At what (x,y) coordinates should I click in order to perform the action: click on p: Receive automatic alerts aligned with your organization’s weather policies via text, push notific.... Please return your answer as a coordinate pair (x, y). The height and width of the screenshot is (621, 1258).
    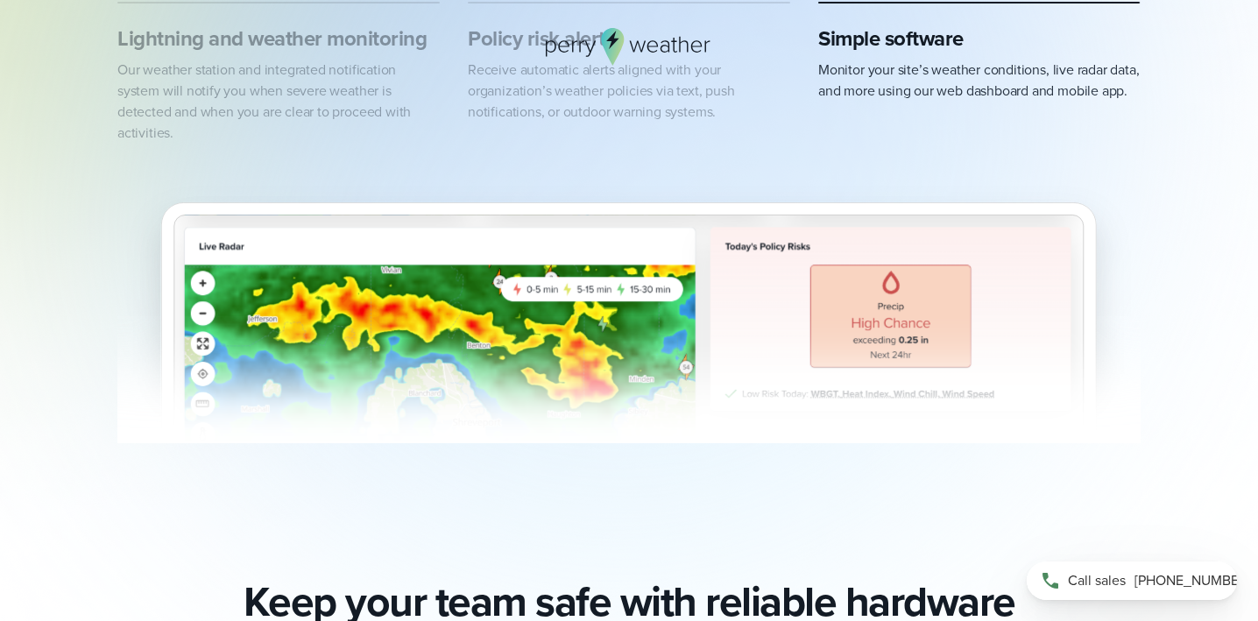
    Looking at the image, I should click on (629, 91).